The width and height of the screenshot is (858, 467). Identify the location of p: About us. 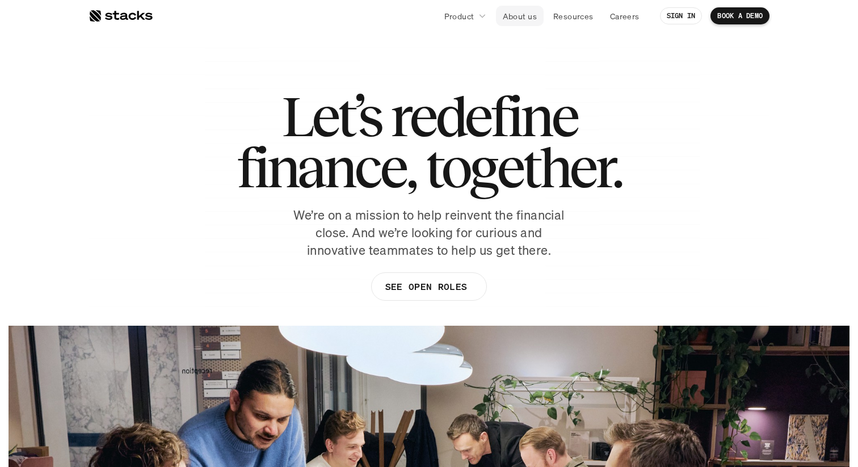
(520, 16).